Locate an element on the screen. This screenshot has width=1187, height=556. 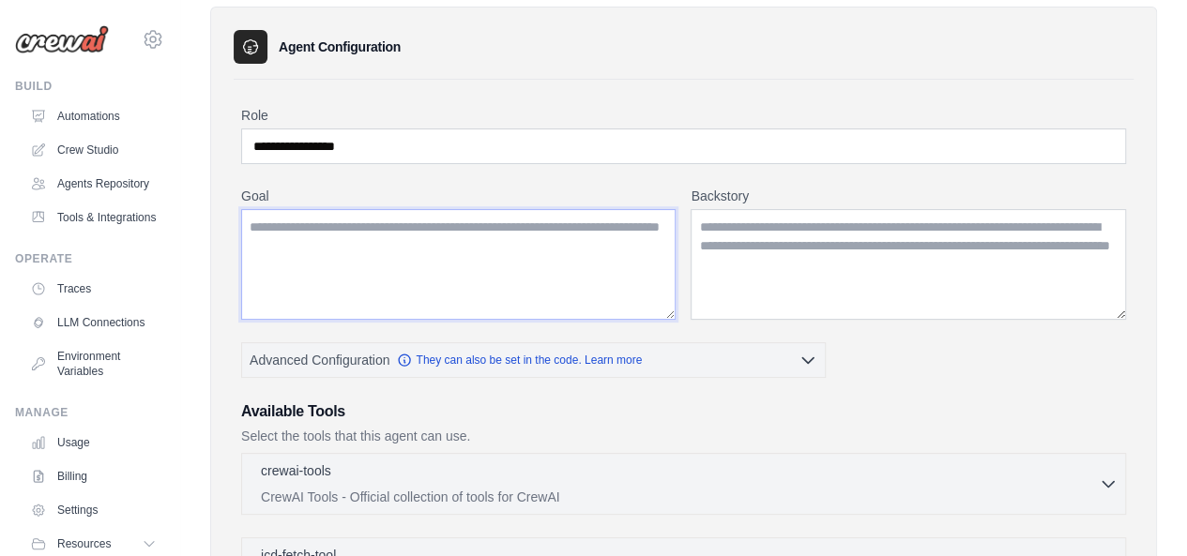
a: Environment Variables is located at coordinates (93, 364).